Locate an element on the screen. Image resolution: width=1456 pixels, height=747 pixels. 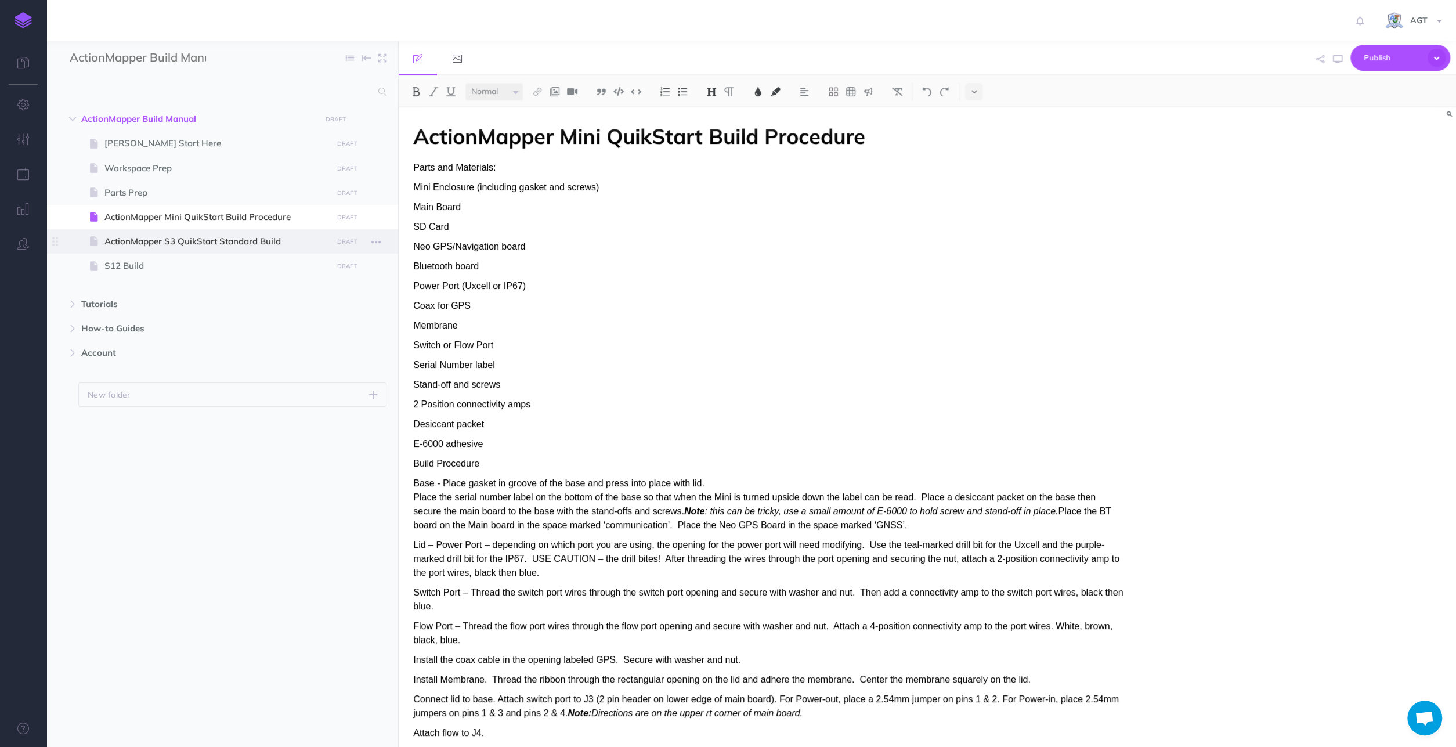
img: Add video button is located at coordinates (572, 92).